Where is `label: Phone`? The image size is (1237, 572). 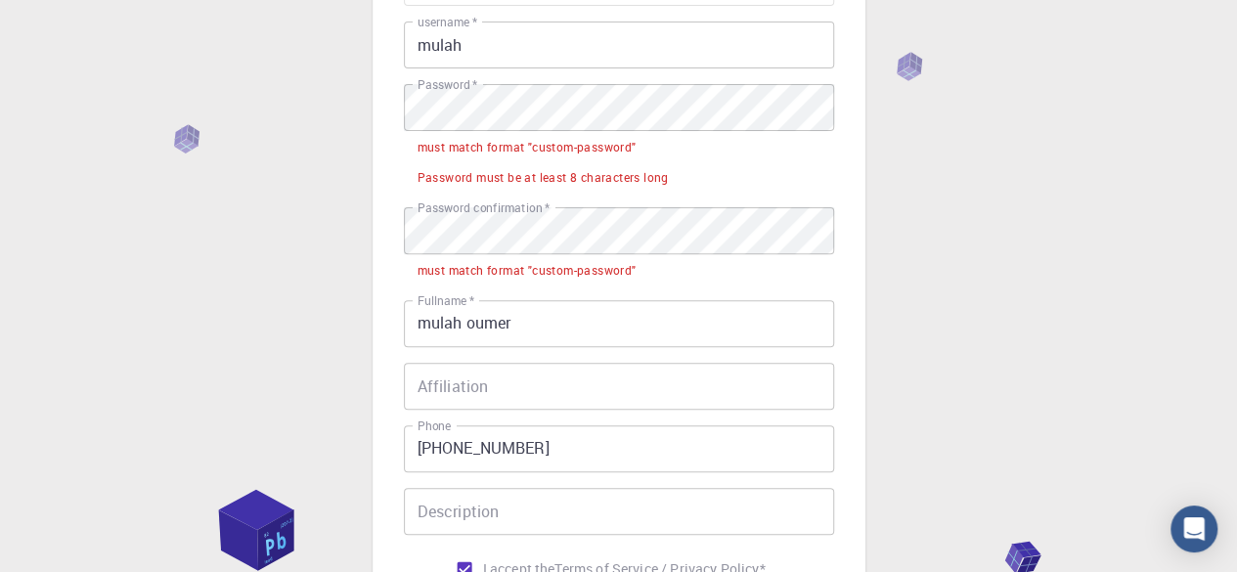
label: Phone is located at coordinates (434, 425).